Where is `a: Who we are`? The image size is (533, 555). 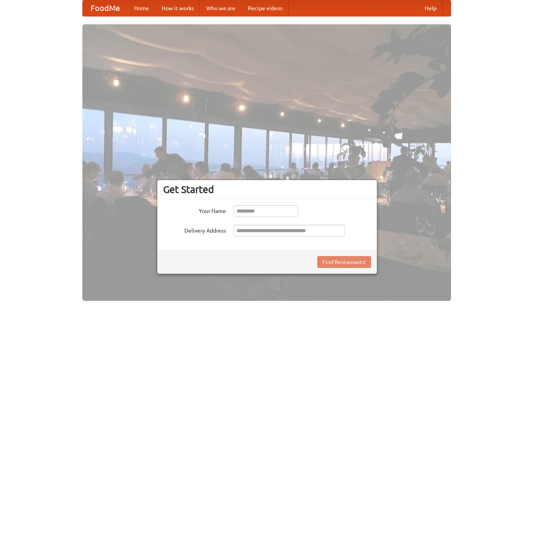
a: Who we are is located at coordinates (221, 8).